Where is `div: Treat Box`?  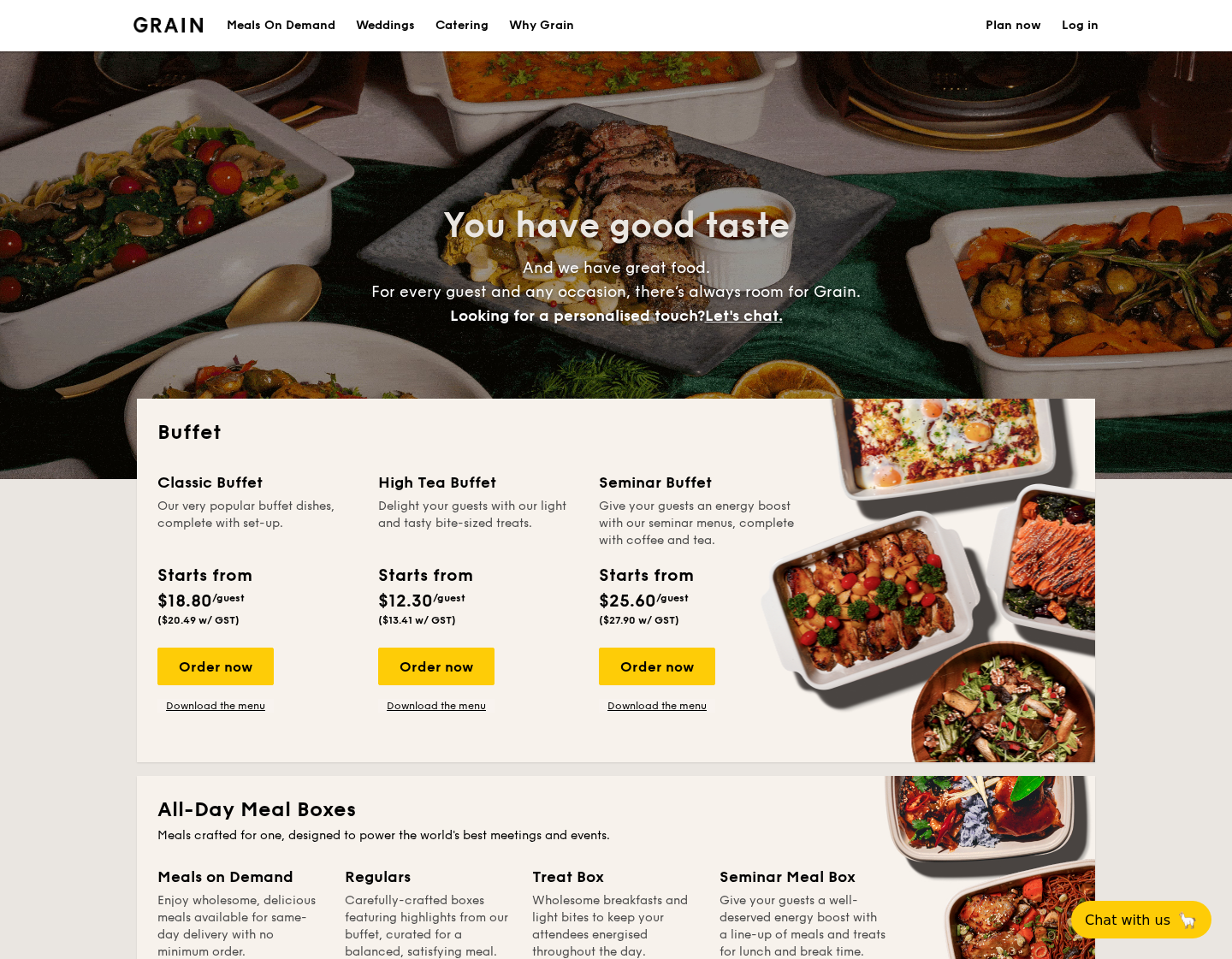
div: Treat Box is located at coordinates (615, 878).